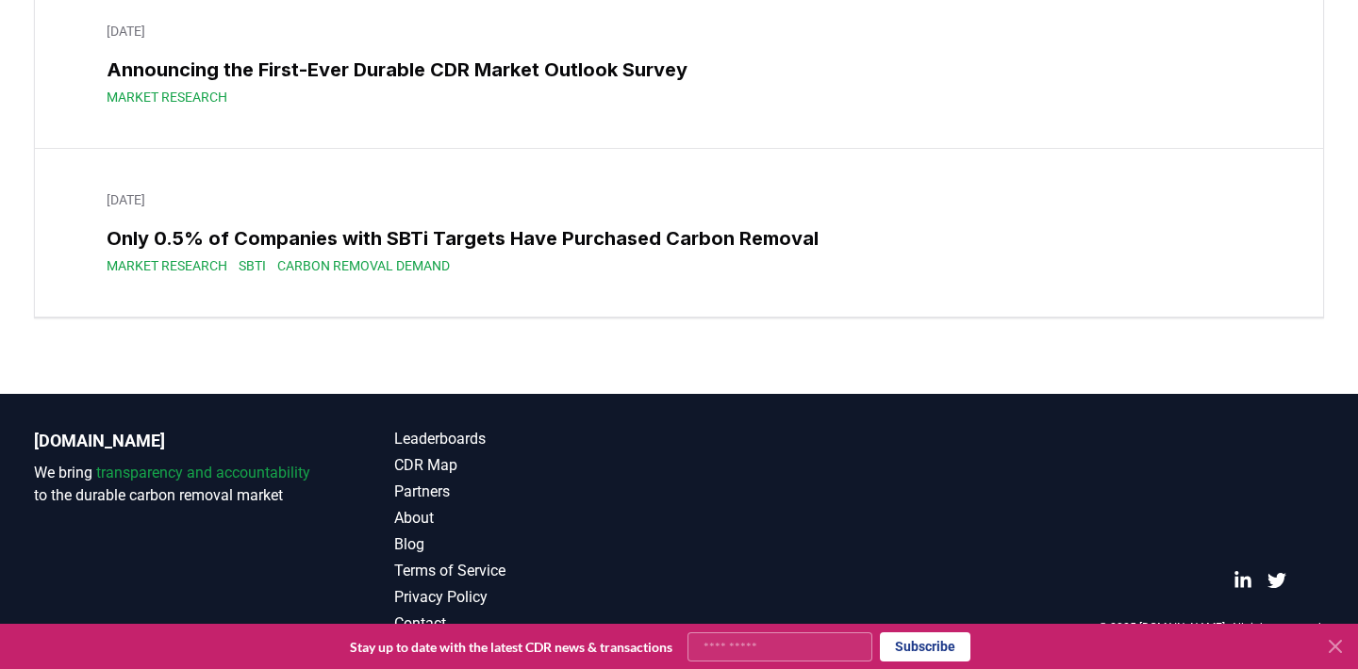 This screenshot has width=1358, height=669. What do you see at coordinates (619, 150) in the screenshot?
I see `span: Market Research` at bounding box center [619, 150].